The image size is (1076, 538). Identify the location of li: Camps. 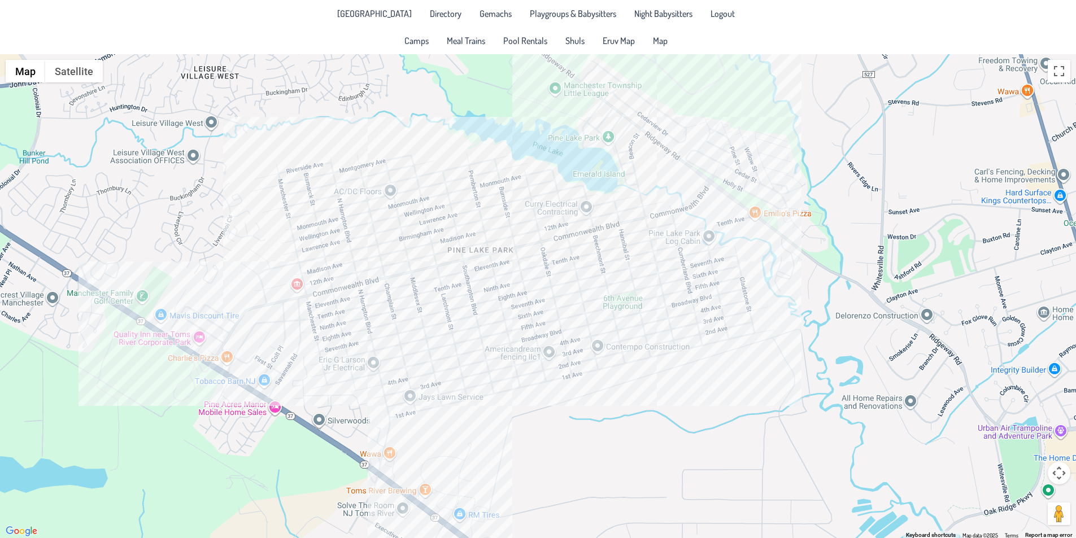
(416, 41).